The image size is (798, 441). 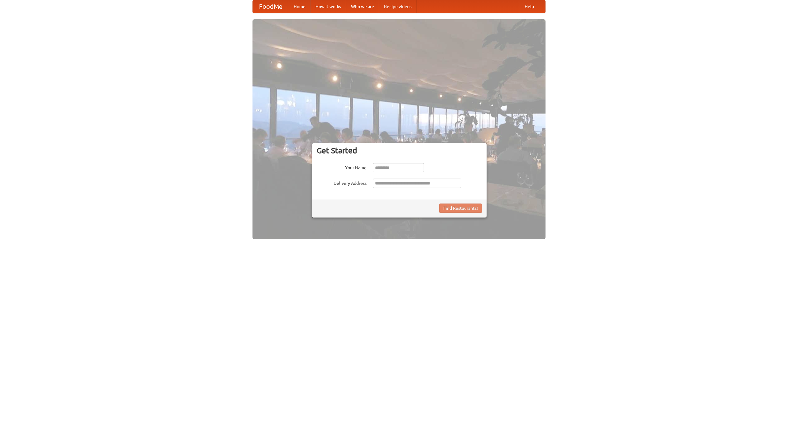 What do you see at coordinates (529, 7) in the screenshot?
I see `a: Help` at bounding box center [529, 7].